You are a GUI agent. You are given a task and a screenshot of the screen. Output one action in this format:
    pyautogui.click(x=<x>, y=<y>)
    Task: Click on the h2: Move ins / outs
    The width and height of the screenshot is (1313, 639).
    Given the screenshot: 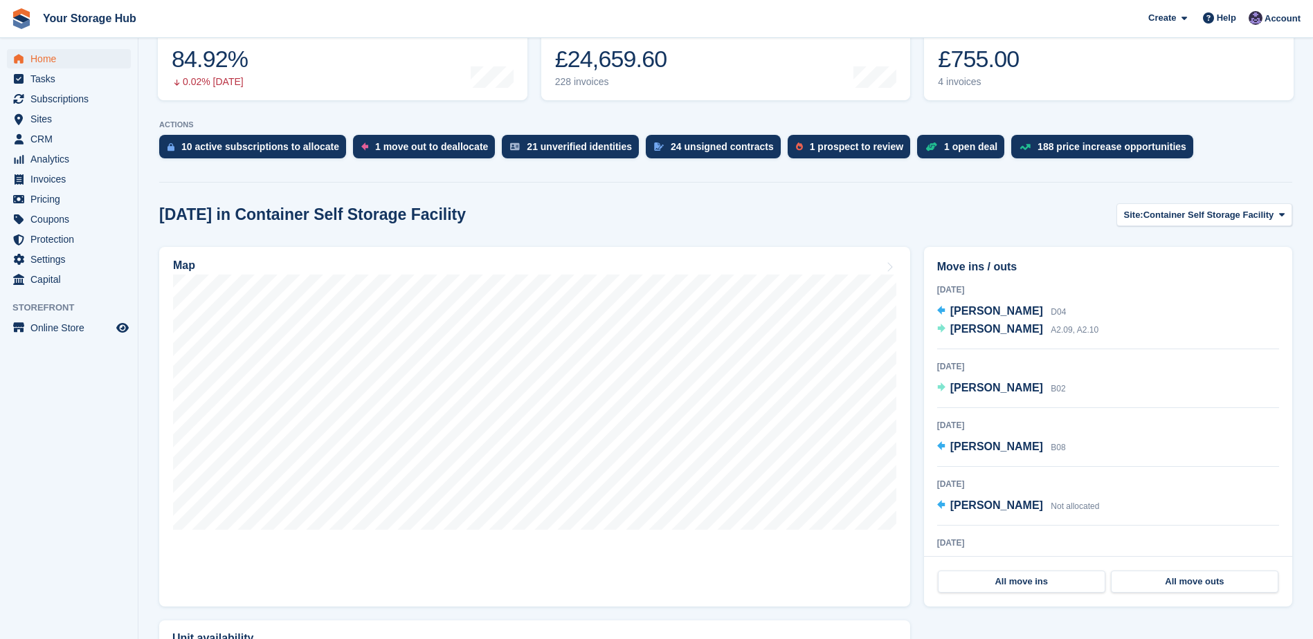 What is the action you would take?
    pyautogui.click(x=1108, y=267)
    